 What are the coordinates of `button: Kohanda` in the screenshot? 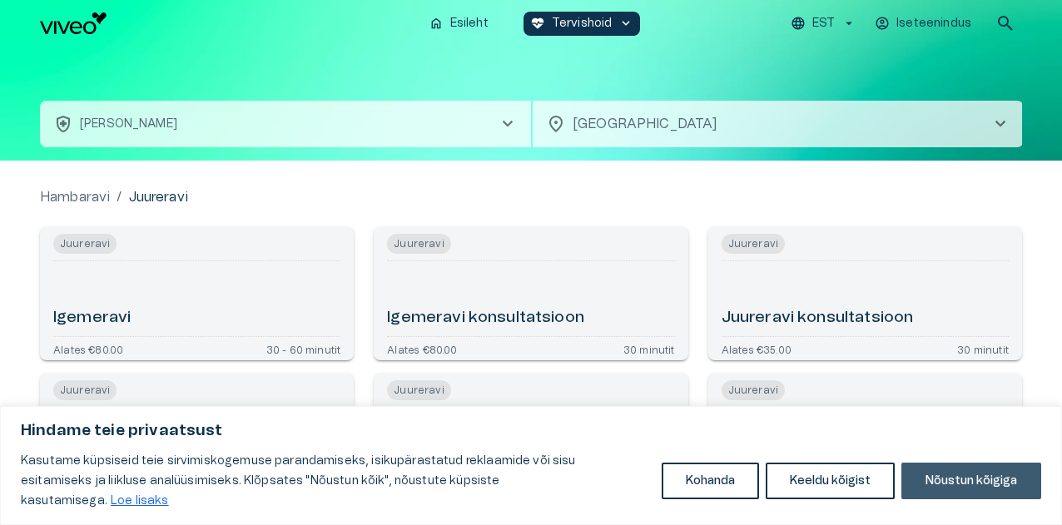 It's located at (710, 481).